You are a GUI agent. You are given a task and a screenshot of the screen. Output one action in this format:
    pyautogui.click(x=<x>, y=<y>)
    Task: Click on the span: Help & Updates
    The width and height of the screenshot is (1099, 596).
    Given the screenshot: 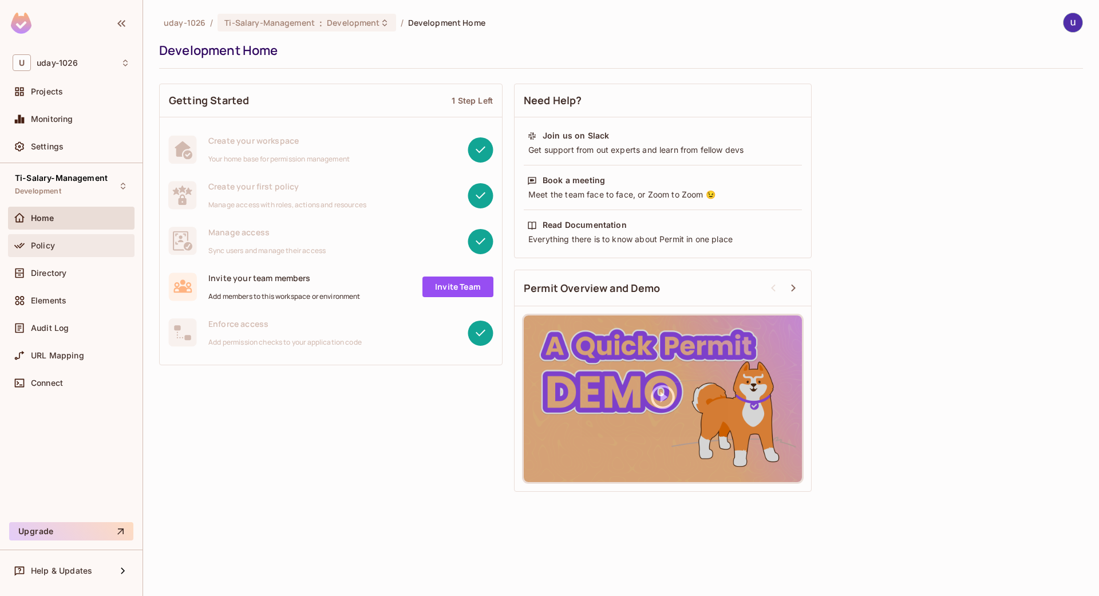 What is the action you would take?
    pyautogui.click(x=61, y=570)
    